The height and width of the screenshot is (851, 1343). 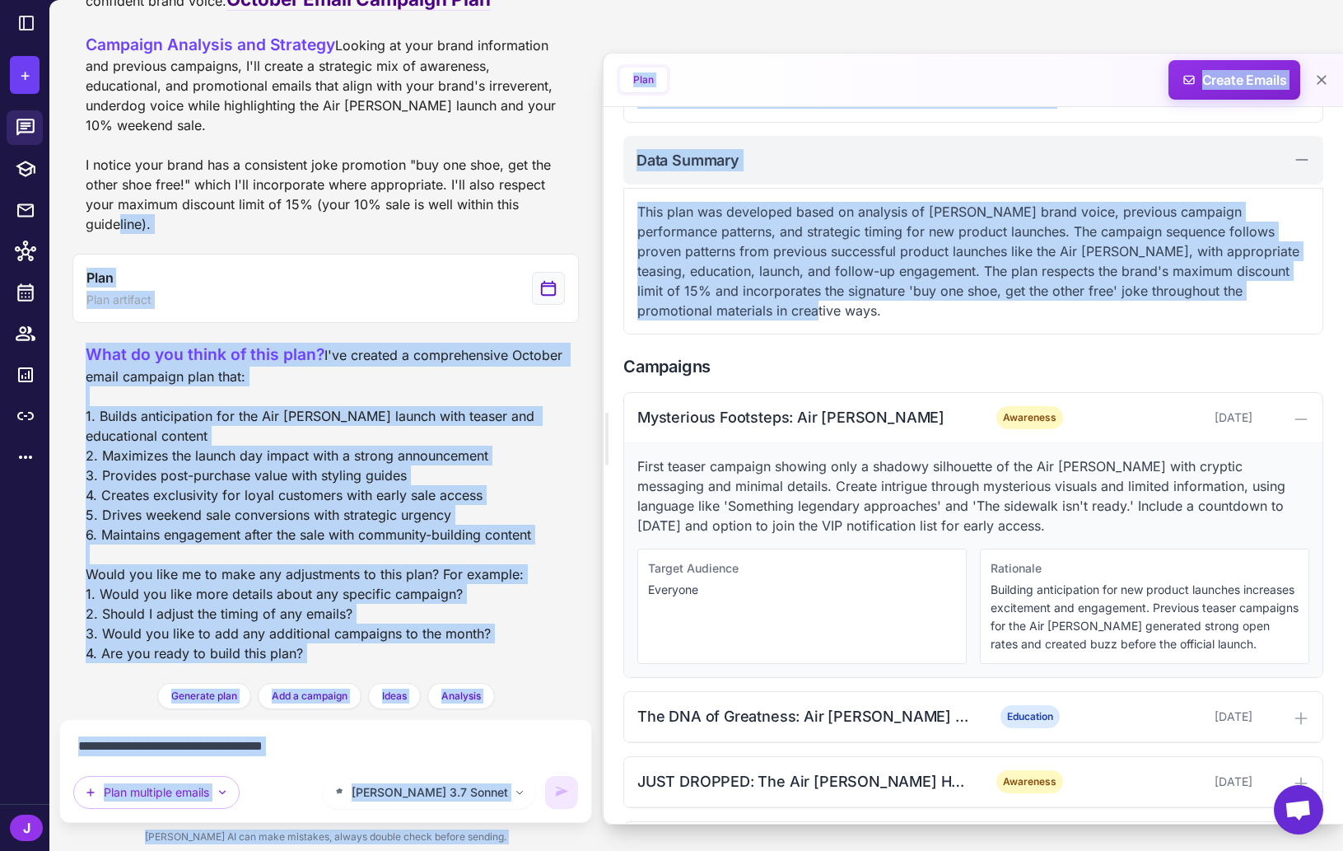 What do you see at coordinates (461, 696) in the screenshot?
I see `span: Analysis` at bounding box center [461, 696].